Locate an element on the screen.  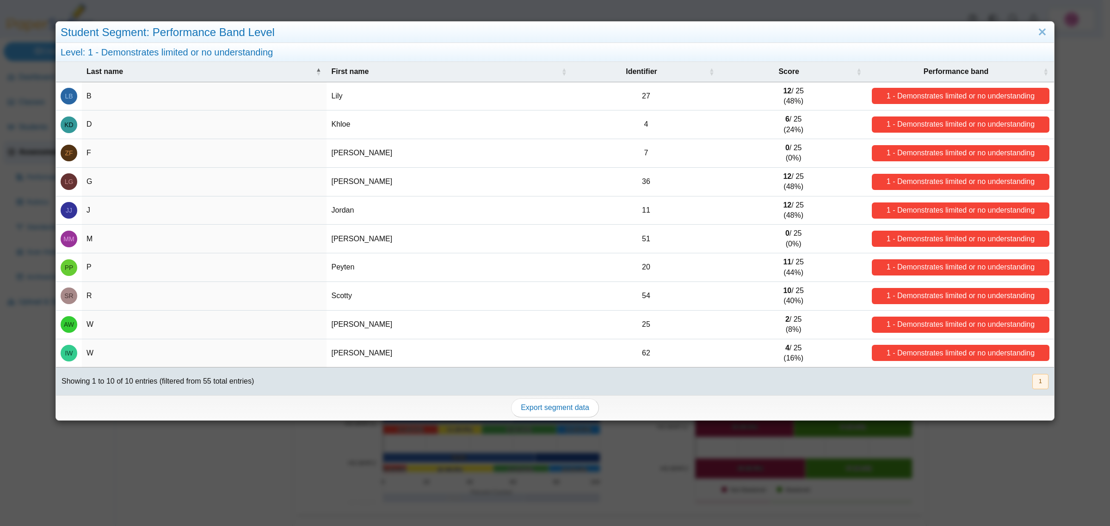
td: / 25 (16%) is located at coordinates (793, 354).